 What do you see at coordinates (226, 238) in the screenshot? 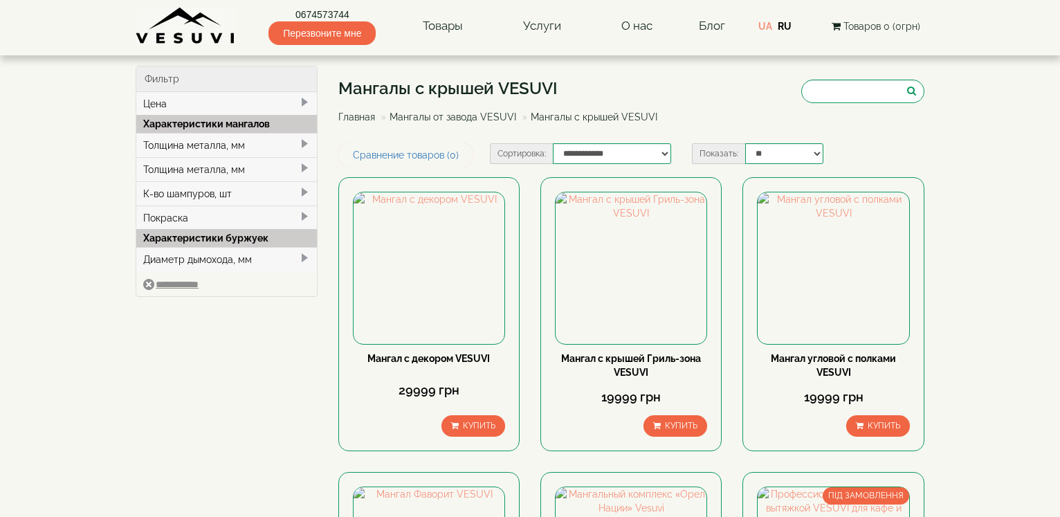
I see `div: Характеристики буржуек` at bounding box center [226, 238].